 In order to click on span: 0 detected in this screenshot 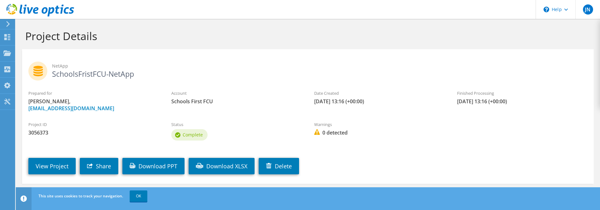, I will do `click(379, 132)`.